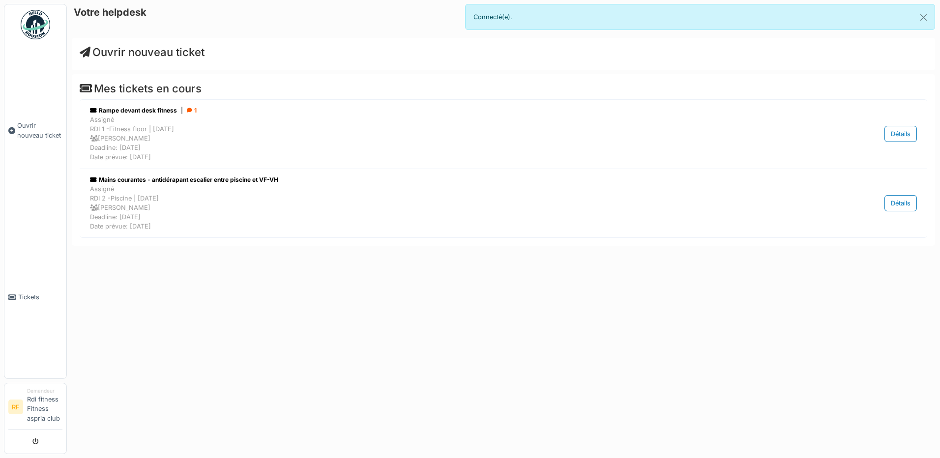 The image size is (940, 458). What do you see at coordinates (700, 17) in the screenshot?
I see `div: Connecté(e).` at bounding box center [700, 17].